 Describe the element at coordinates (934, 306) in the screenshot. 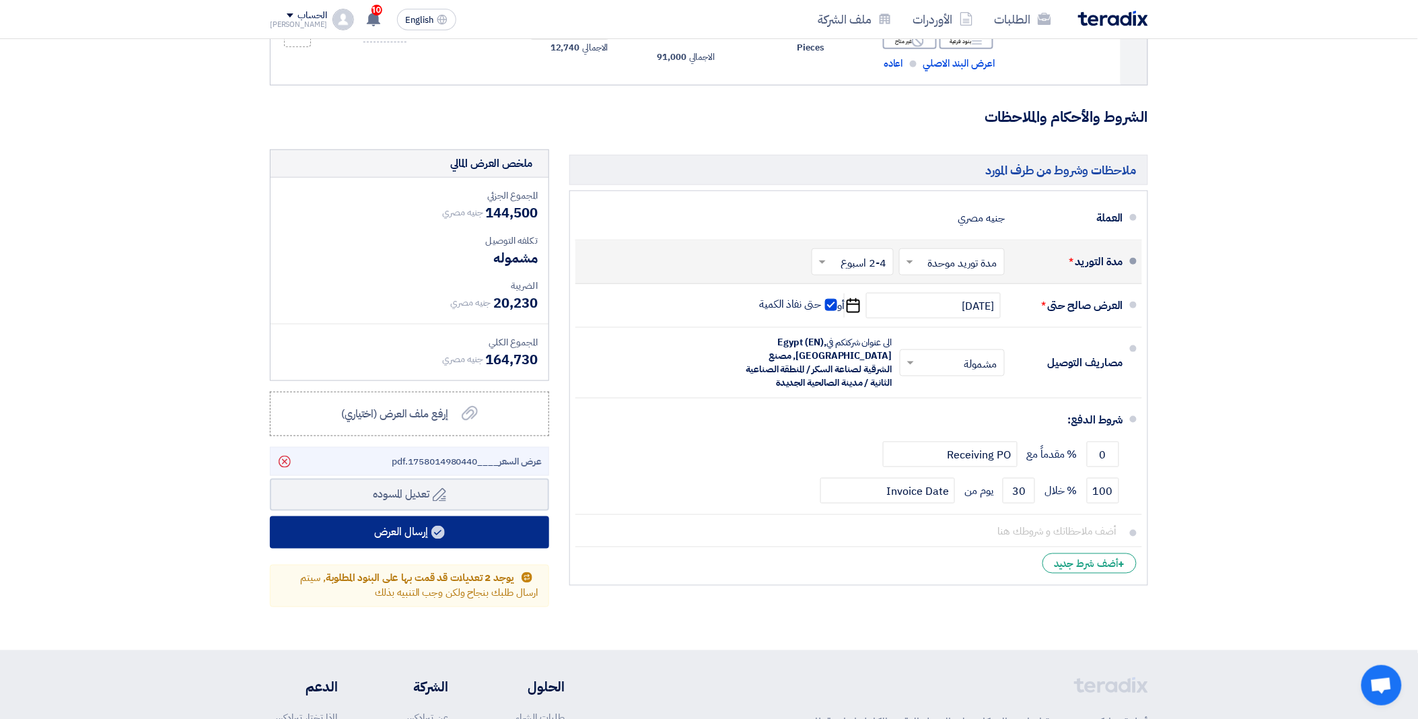

I see `input: سنة-شهر-يوم` at that location.